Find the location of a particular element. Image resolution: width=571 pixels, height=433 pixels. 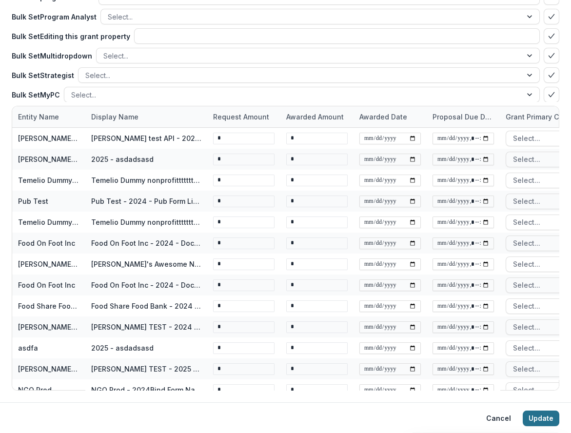

p: Bulk Set Program Analyst is located at coordinates (54, 17).